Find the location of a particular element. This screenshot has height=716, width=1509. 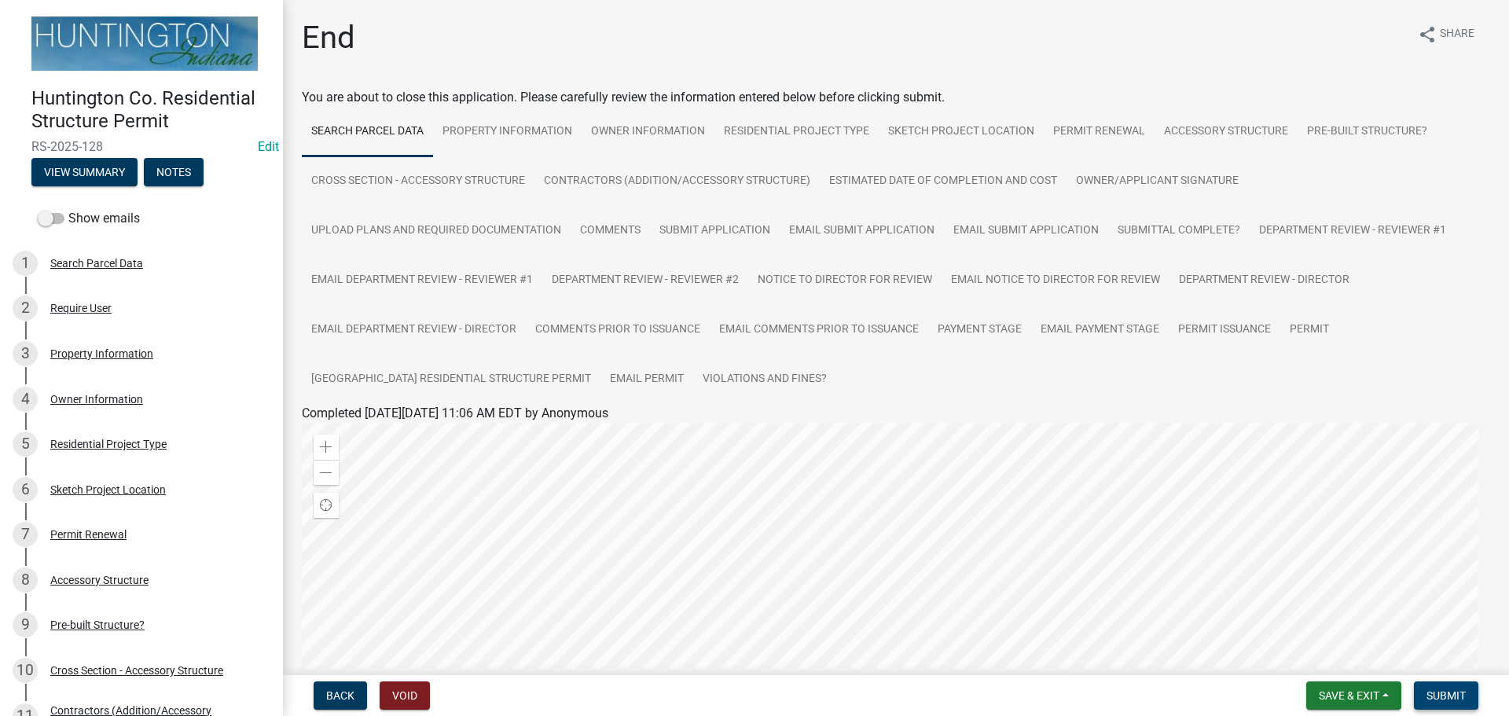

div: Find my location is located at coordinates (326, 505).